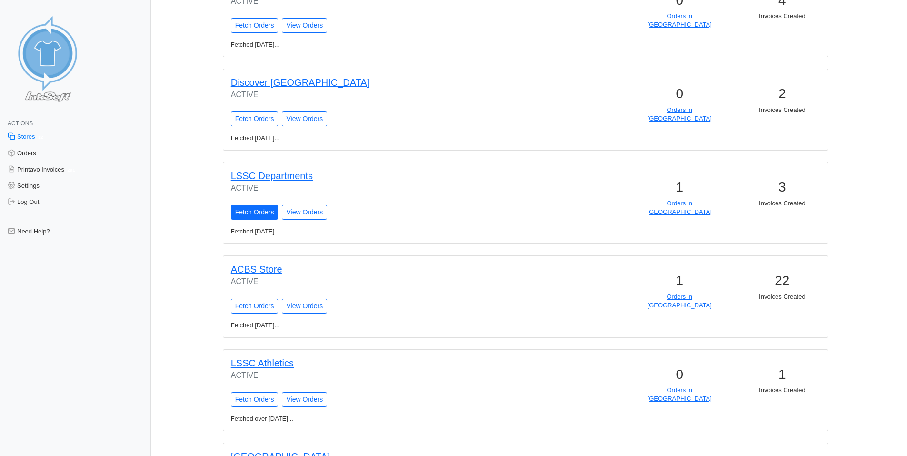 Image resolution: width=907 pixels, height=456 pixels. Describe the element at coordinates (262, 363) in the screenshot. I see `a: LSSC Athletics` at that location.